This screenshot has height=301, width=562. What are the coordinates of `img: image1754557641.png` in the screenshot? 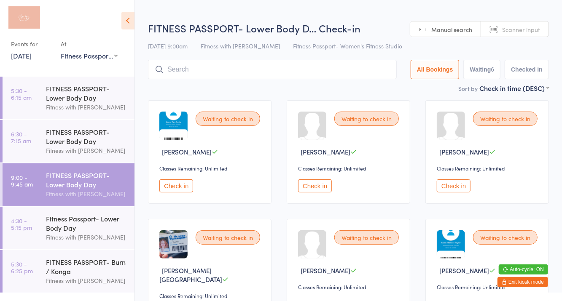 It's located at (450, 244).